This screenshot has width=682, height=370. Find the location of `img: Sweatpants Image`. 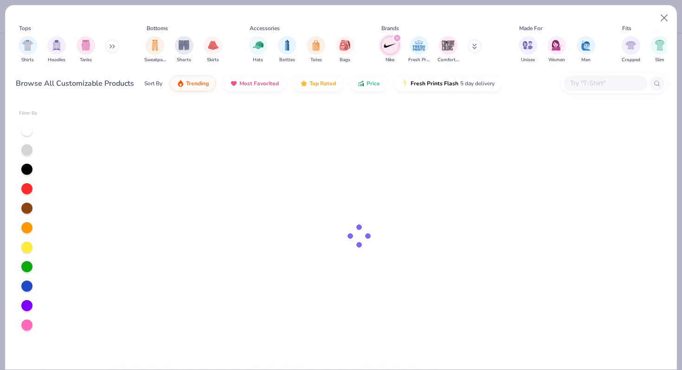

img: Sweatpants Image is located at coordinates (155, 45).